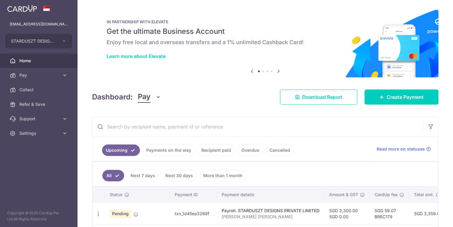  I want to click on a: Next 7 days, so click(143, 176).